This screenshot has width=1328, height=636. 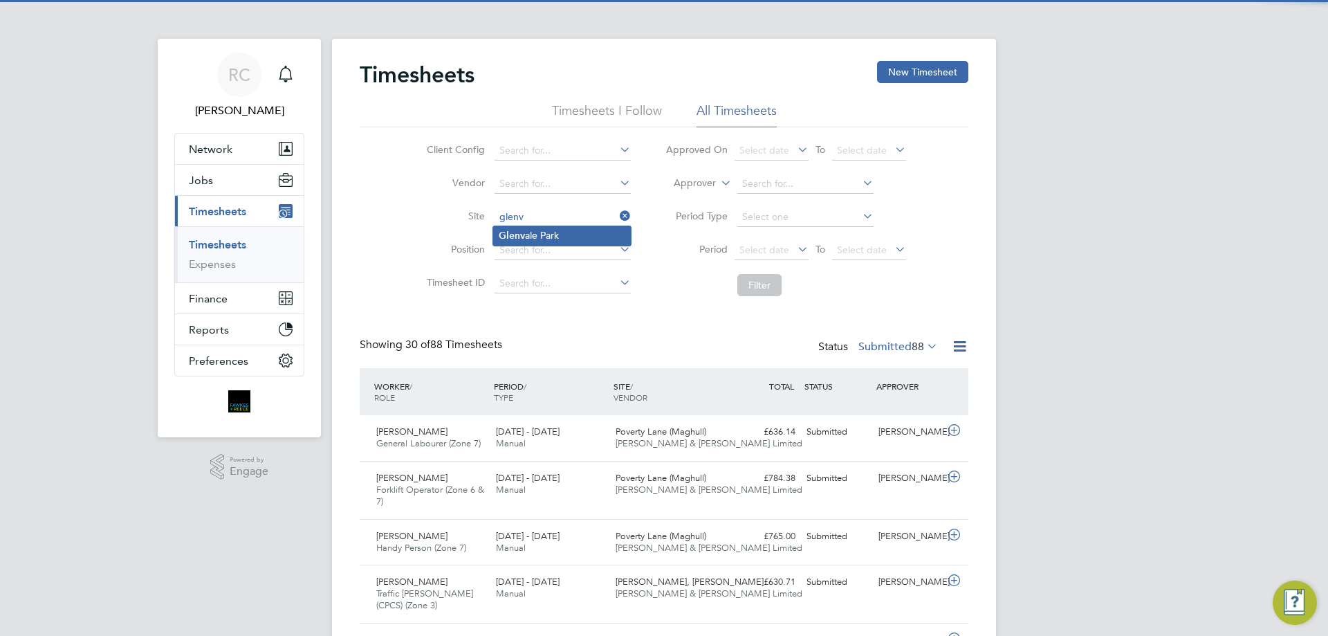 I want to click on button: Engage Resource Center, so click(x=1295, y=603).